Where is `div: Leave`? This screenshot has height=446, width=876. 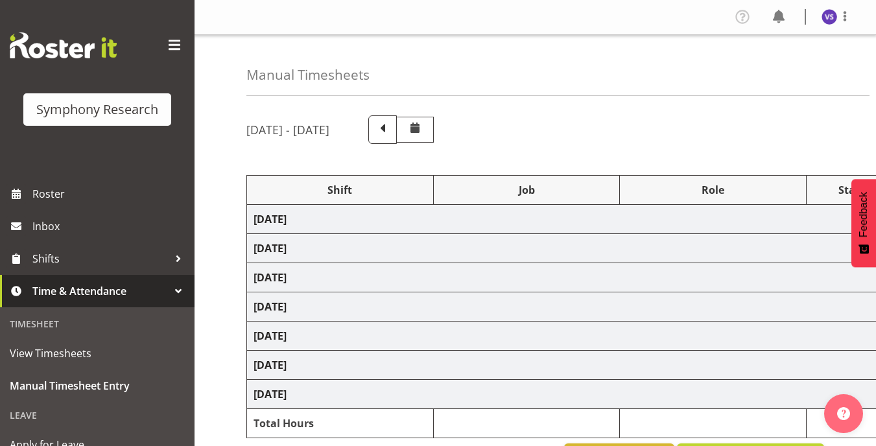 div: Leave is located at coordinates (97, 415).